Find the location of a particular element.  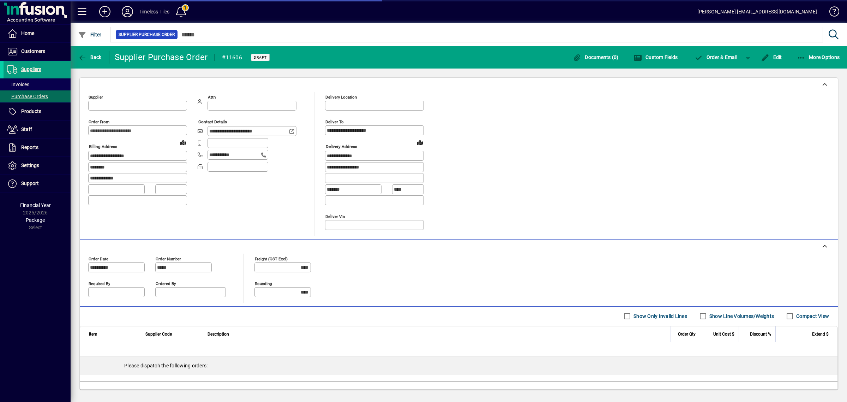

span: Package is located at coordinates (35, 220).